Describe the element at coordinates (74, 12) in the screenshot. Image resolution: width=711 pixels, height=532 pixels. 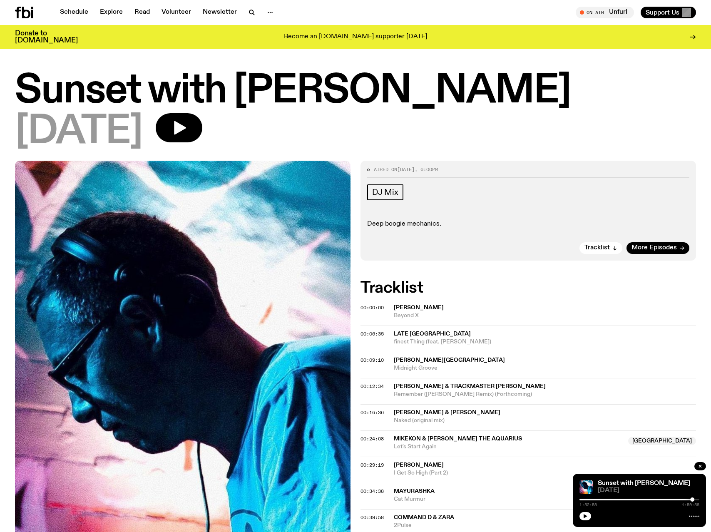
I see `a: Schedule` at that location.